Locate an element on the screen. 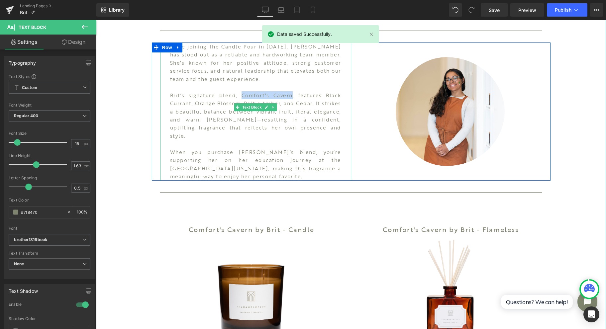 This screenshot has width=606, height=329. div: Text Styles is located at coordinates (50, 76).